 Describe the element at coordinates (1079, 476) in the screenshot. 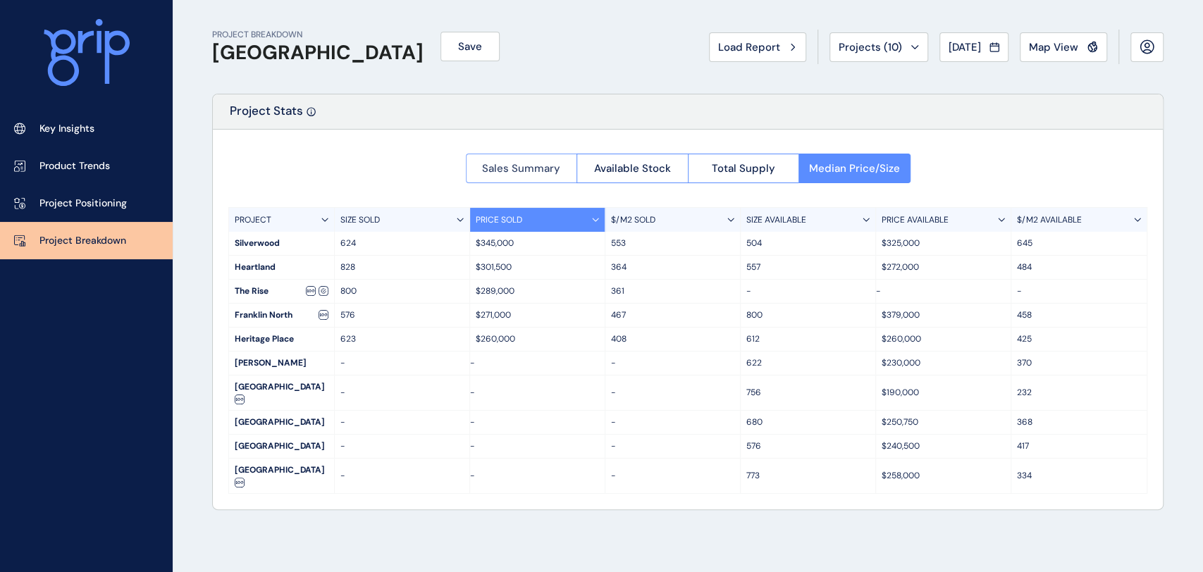

I see `p: 334` at that location.